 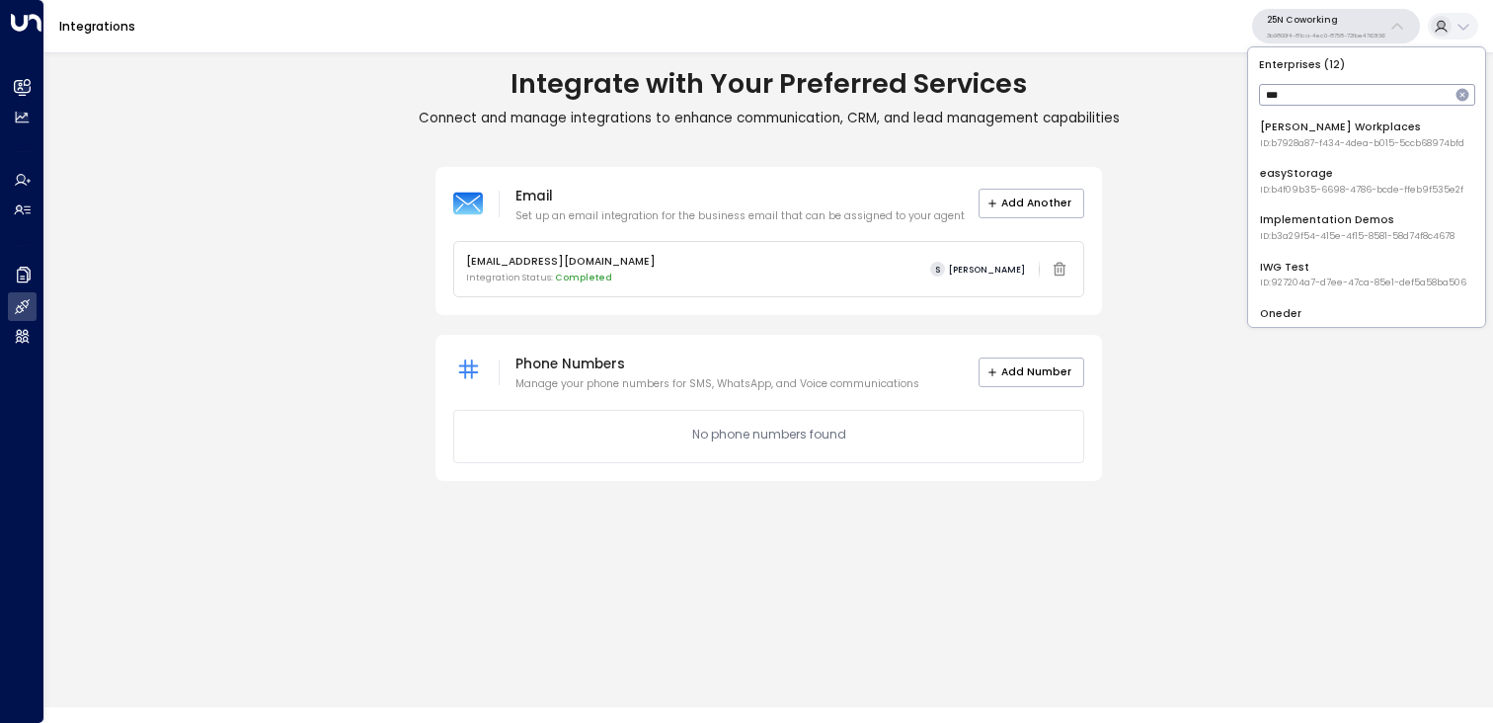 What do you see at coordinates (1362, 144) in the screenshot?
I see `span: ID: b7928a87-f434-4dea-b015-5ccb68974bfd` at bounding box center [1362, 144].